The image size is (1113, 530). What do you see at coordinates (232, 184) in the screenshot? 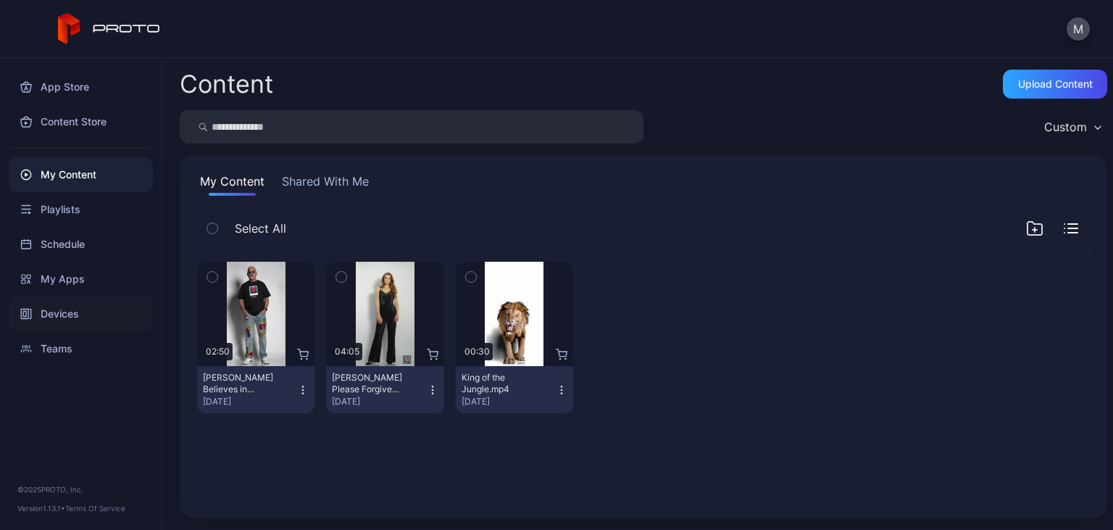
I see `button: My Content` at bounding box center [232, 184].